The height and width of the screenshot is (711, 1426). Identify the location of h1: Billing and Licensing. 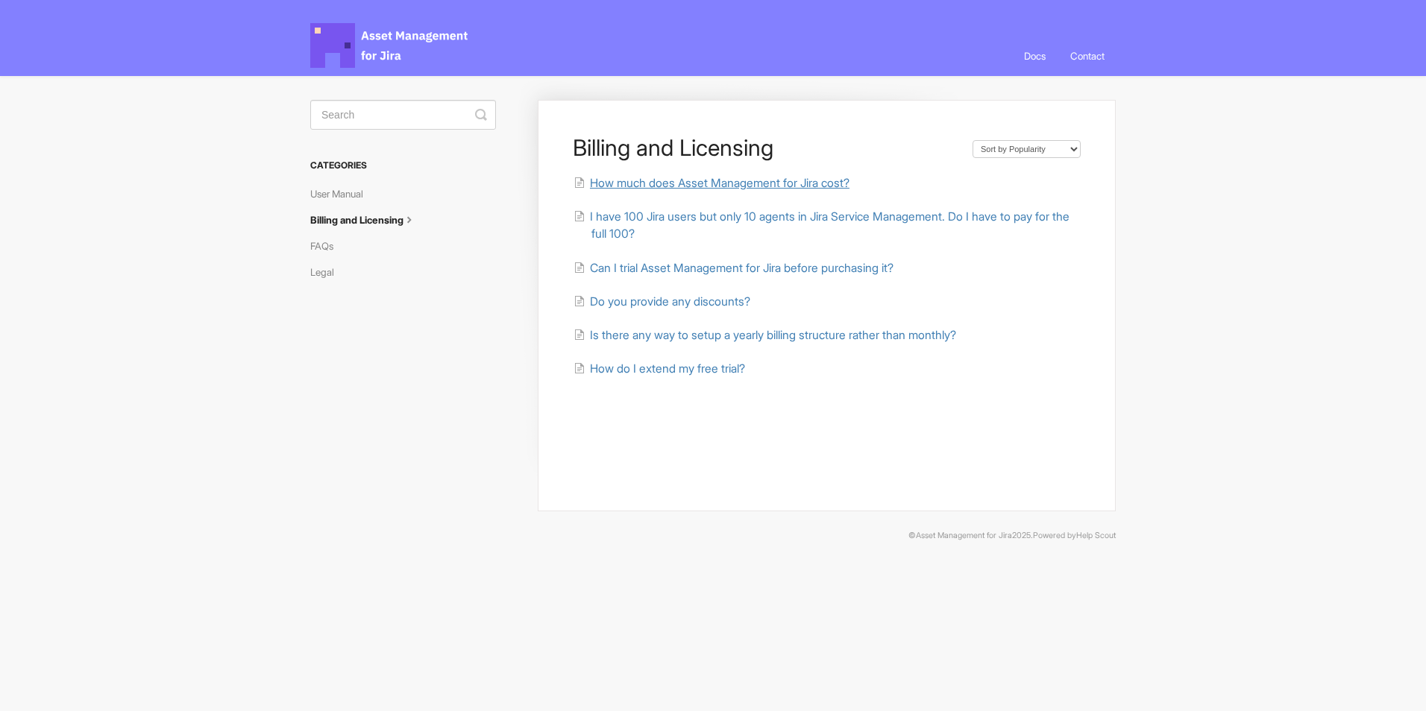
(765, 148).